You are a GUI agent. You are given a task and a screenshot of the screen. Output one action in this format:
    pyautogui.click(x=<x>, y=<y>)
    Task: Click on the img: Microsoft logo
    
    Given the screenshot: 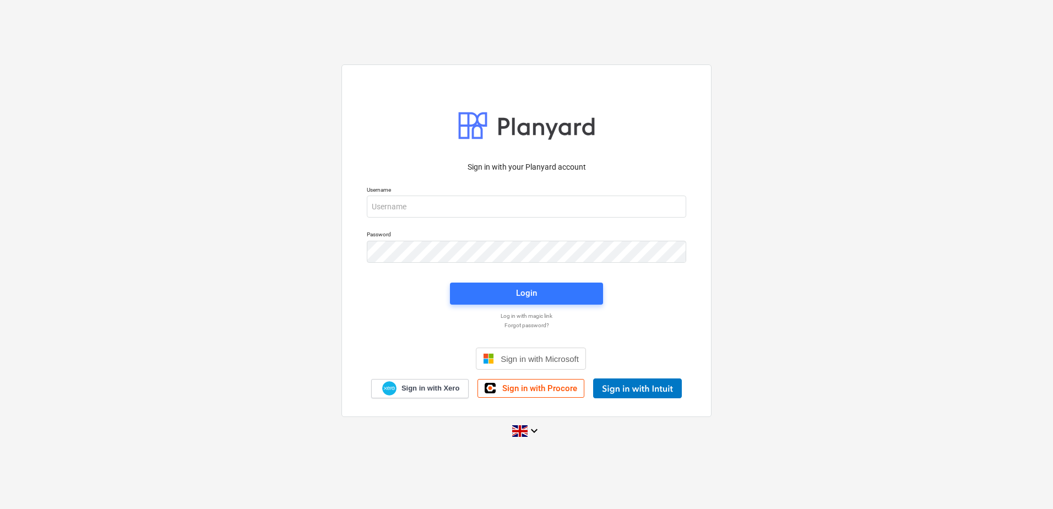 What is the action you would take?
    pyautogui.click(x=488, y=359)
    